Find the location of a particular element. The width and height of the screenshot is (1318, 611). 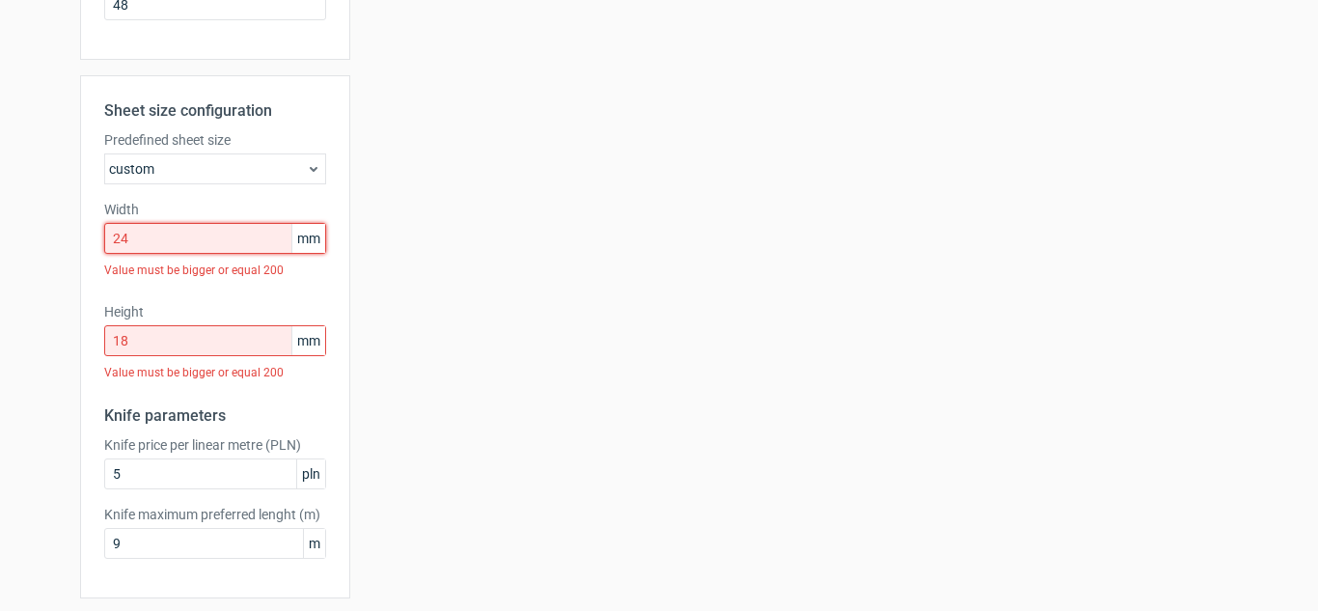

label: Knife price per linear metre (PLN) is located at coordinates (215, 445).